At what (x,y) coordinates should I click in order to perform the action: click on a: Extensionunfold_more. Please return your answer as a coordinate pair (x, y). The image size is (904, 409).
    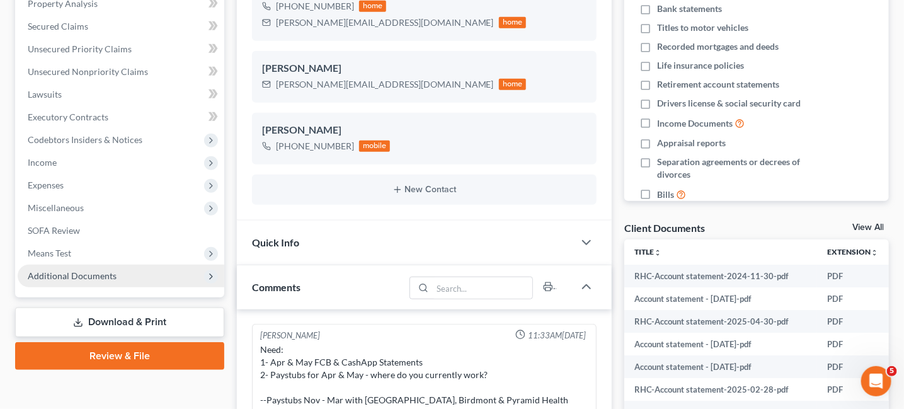
    Looking at the image, I should click on (853, 251).